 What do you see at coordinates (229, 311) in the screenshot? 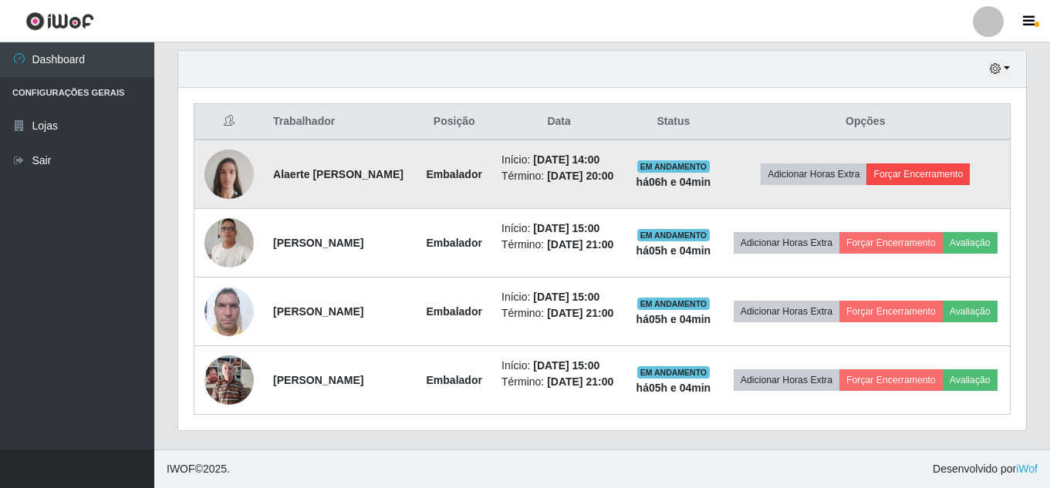
I see `img: 1737508100769.jpeg` at bounding box center [229, 311].